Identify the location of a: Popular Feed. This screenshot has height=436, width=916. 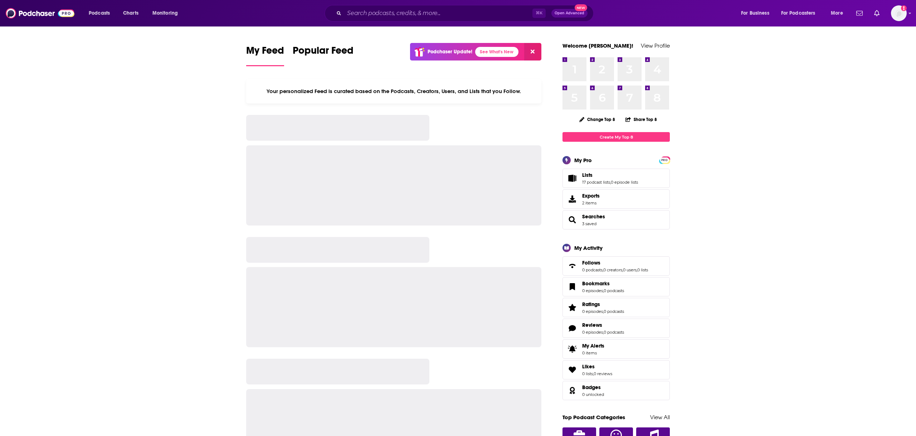
(323, 55).